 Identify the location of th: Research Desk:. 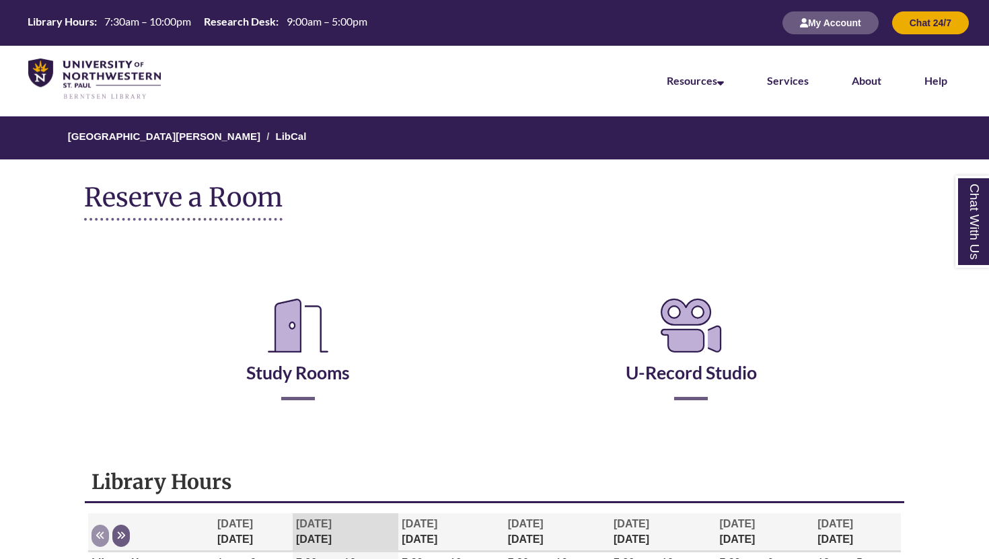
(240, 22).